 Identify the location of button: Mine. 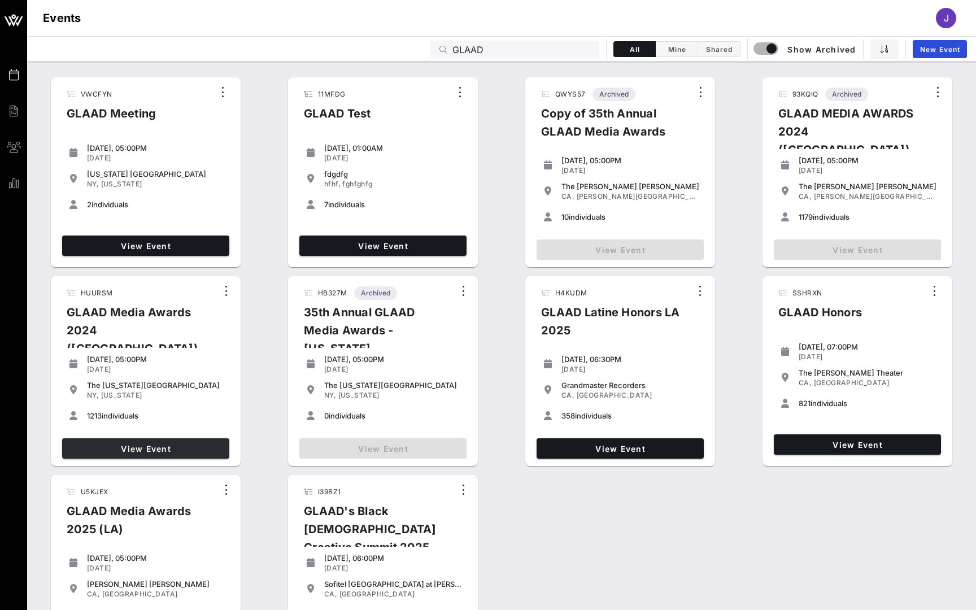
(677, 49).